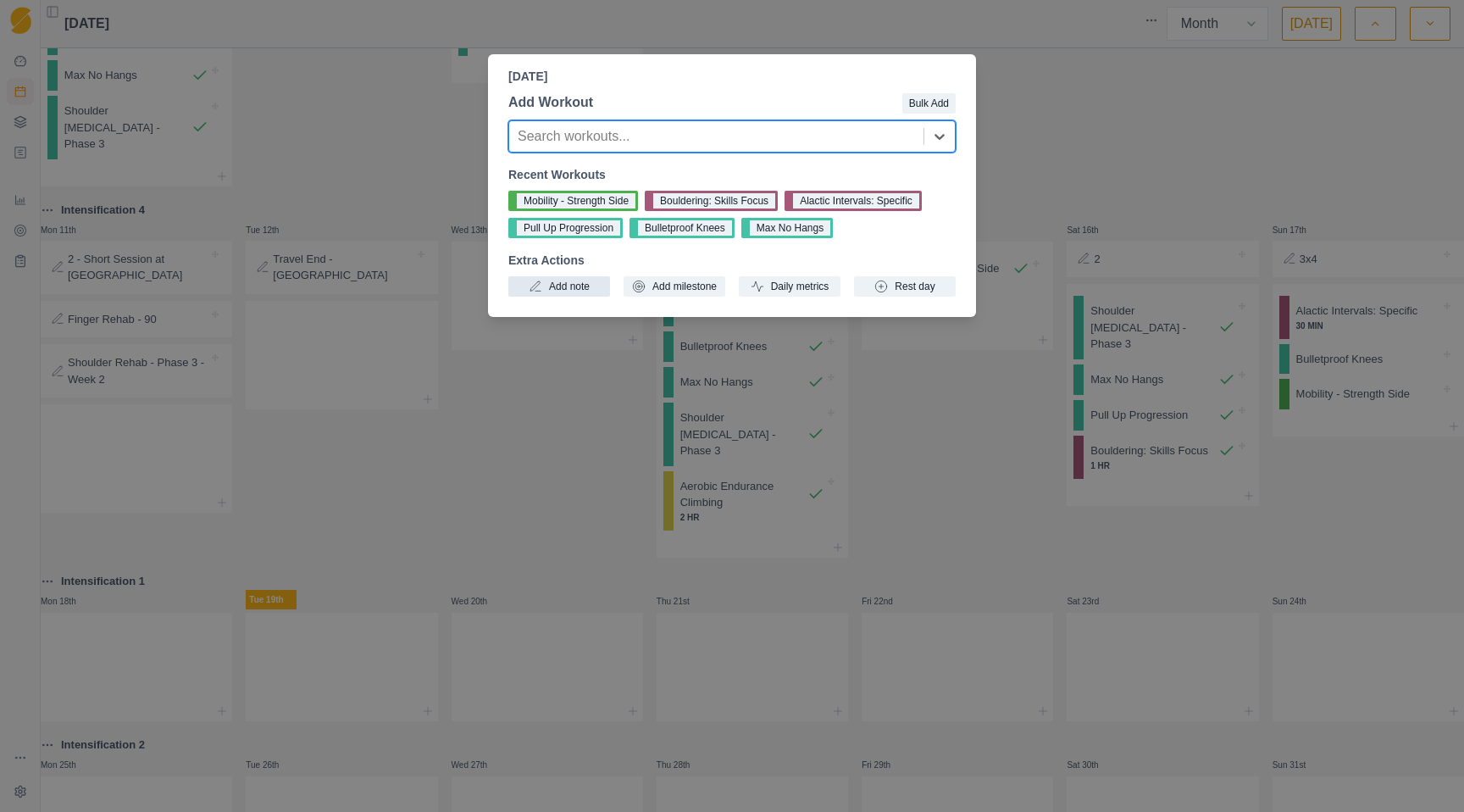 The image size is (1464, 812). What do you see at coordinates (732, 260) in the screenshot?
I see `p: Extra Actions` at bounding box center [732, 260].